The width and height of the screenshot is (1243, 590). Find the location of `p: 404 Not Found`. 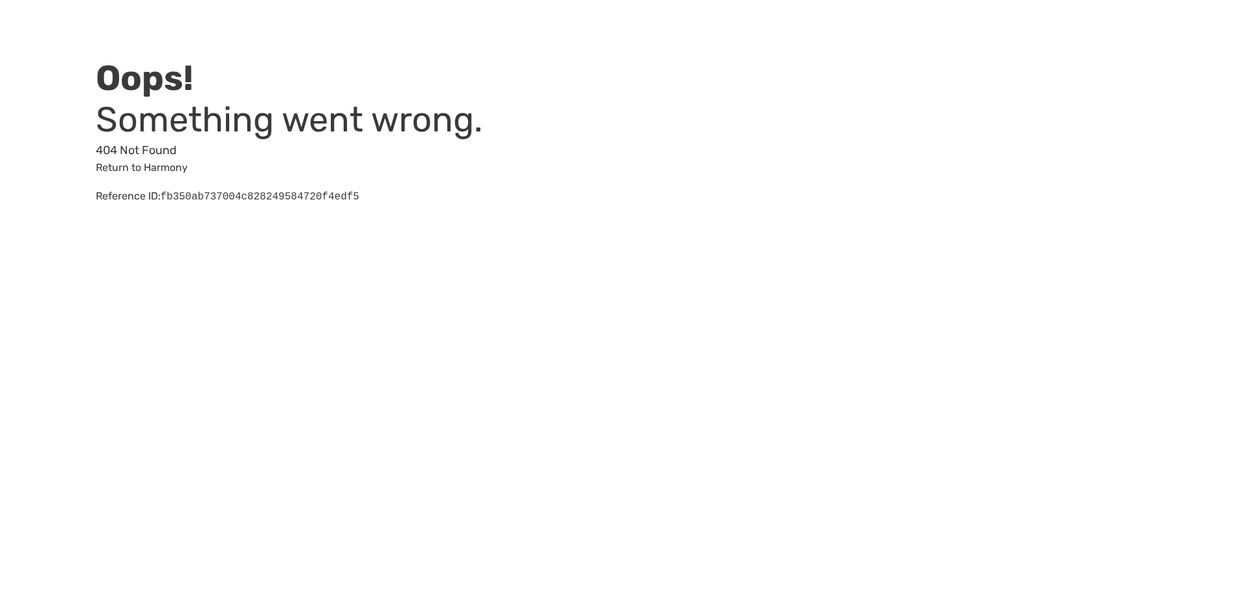

p: 404 Not Found is located at coordinates (335, 150).